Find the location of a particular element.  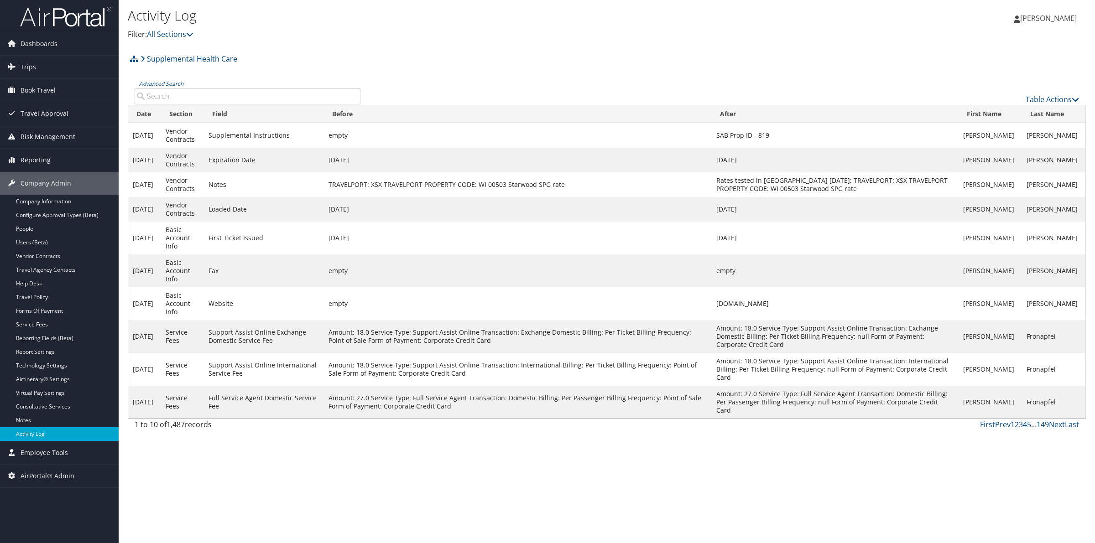

a: 2 is located at coordinates (1016, 425).